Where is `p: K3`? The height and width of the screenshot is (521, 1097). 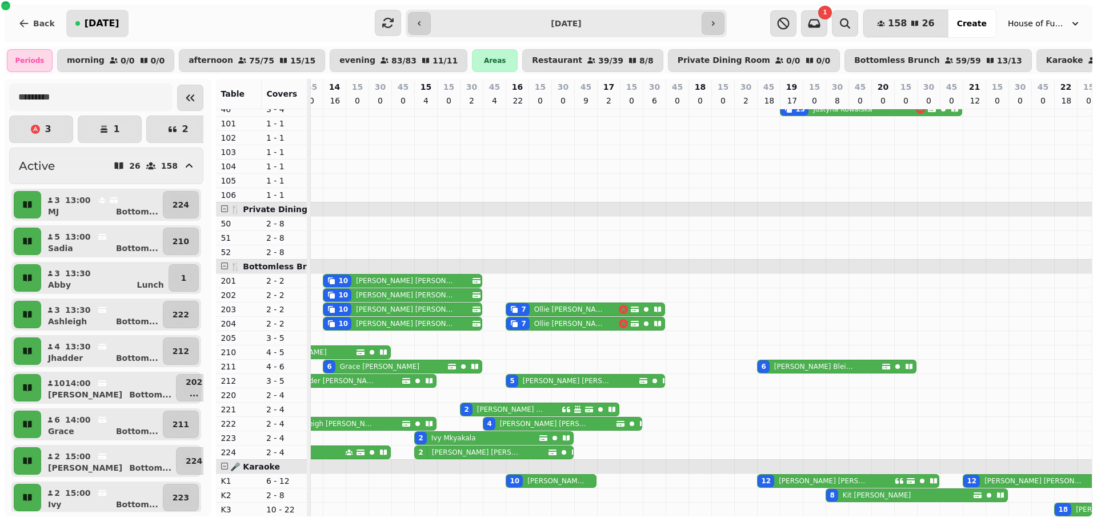
p: K3 is located at coordinates (239, 509).